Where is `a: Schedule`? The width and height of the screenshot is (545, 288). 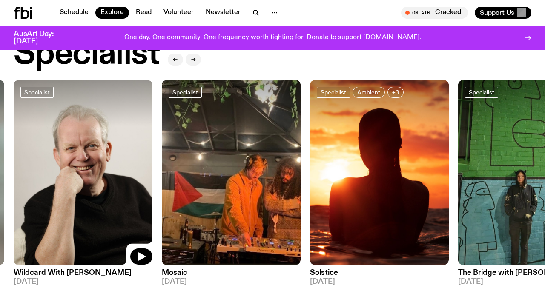 a: Schedule is located at coordinates (74, 13).